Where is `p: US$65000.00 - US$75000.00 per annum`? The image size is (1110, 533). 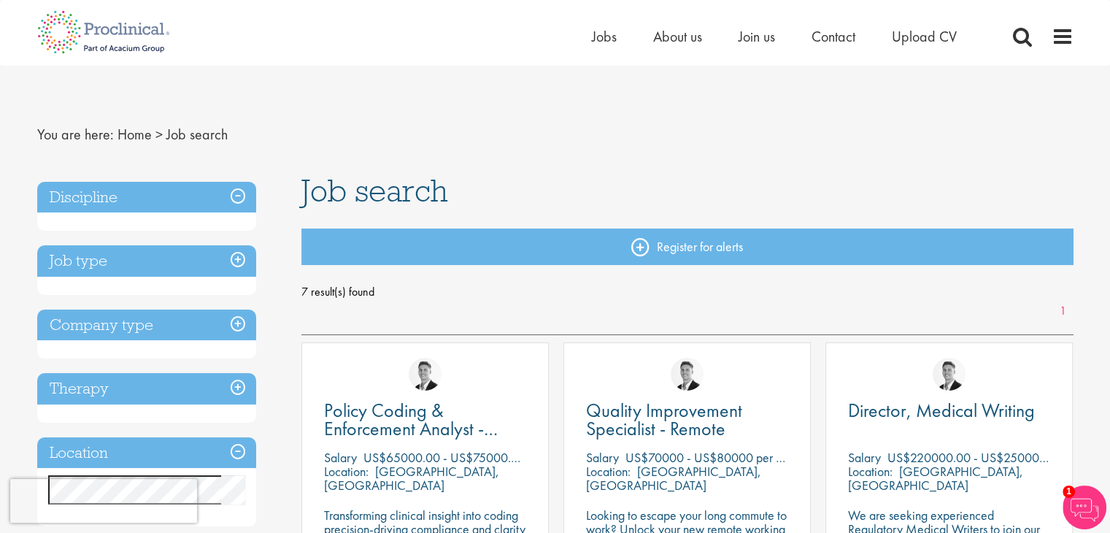
p: US$65000.00 - US$75000.00 per annum is located at coordinates (472, 457).